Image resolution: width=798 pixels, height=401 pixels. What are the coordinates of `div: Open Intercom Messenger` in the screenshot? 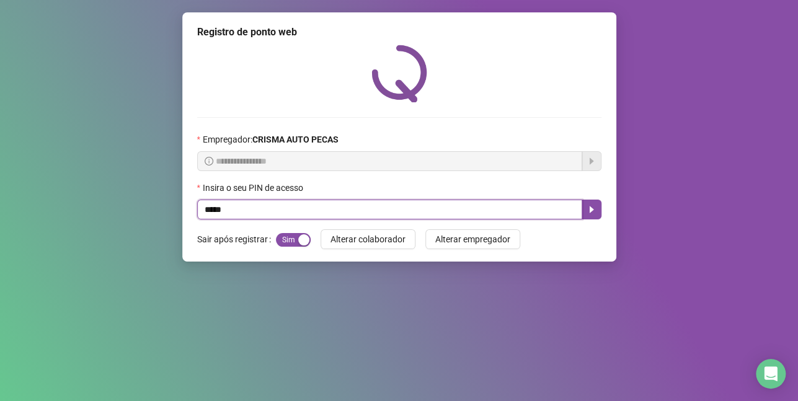 It's located at (771, 374).